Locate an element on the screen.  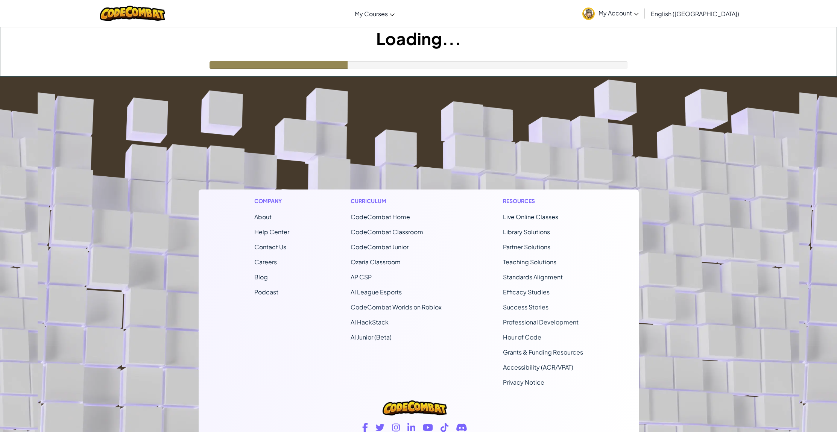
a: Success Stories is located at coordinates (526, 307).